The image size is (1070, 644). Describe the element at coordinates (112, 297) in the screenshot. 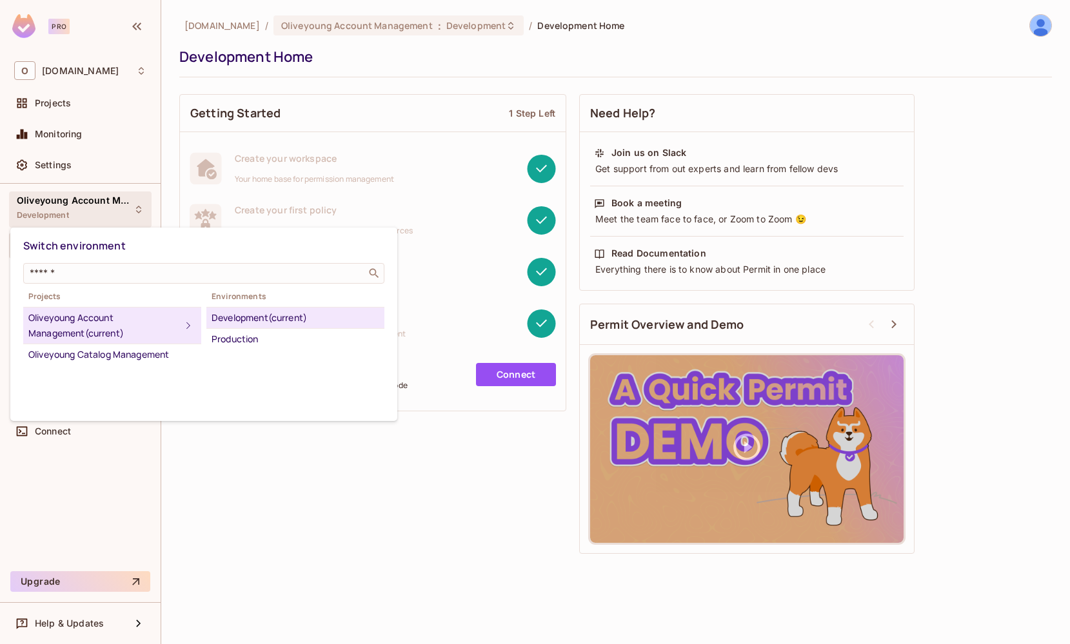

I see `span: Projects` at that location.